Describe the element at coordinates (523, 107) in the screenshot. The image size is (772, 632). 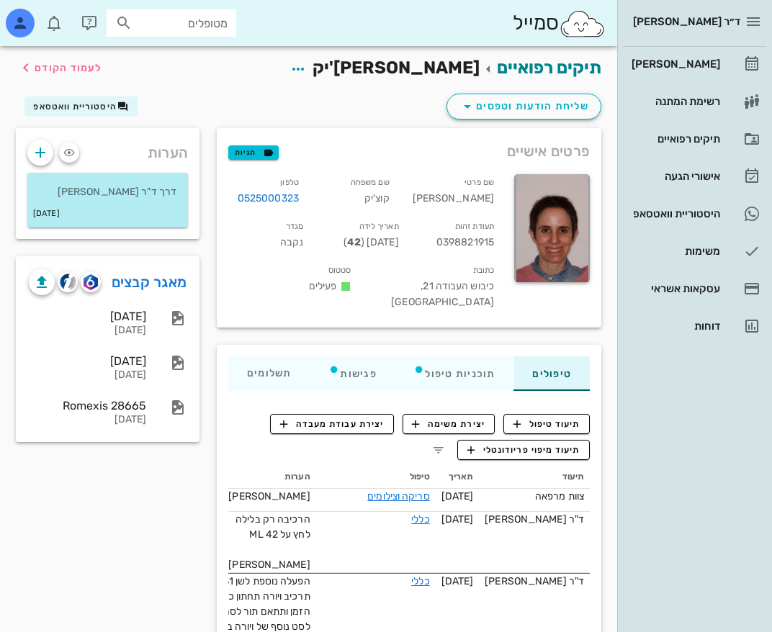
I see `button: שליחת הודעות וטפסים` at that location.